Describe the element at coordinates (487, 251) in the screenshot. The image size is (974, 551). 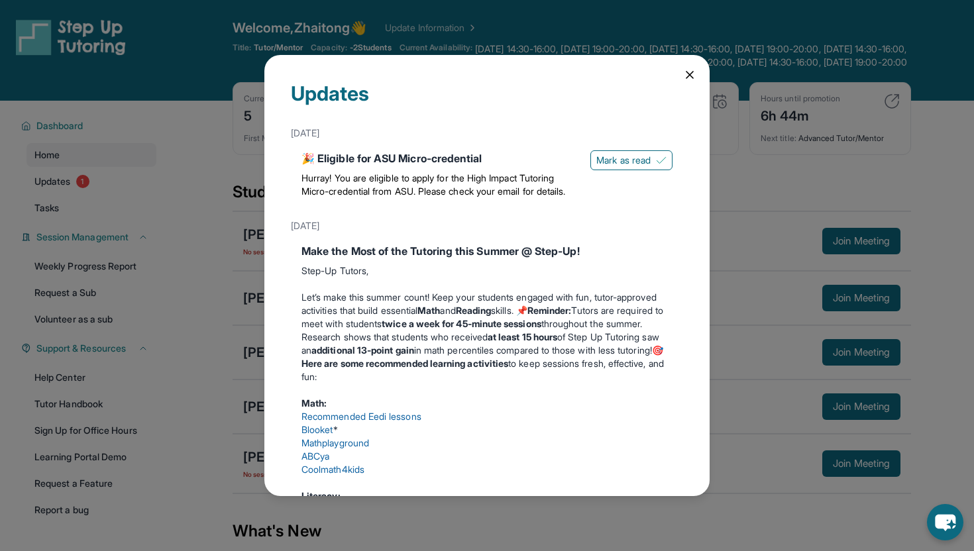
I see `div: Make the Most of the Tutoring this Summer @ Step-Up!` at that location.